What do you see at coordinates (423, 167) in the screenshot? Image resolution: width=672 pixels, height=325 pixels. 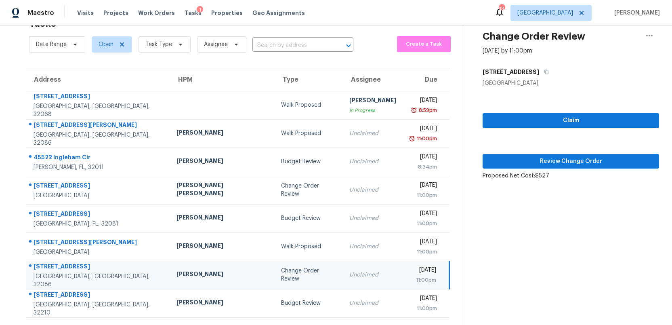 I see `div: 8:34pm` at bounding box center [423, 167].